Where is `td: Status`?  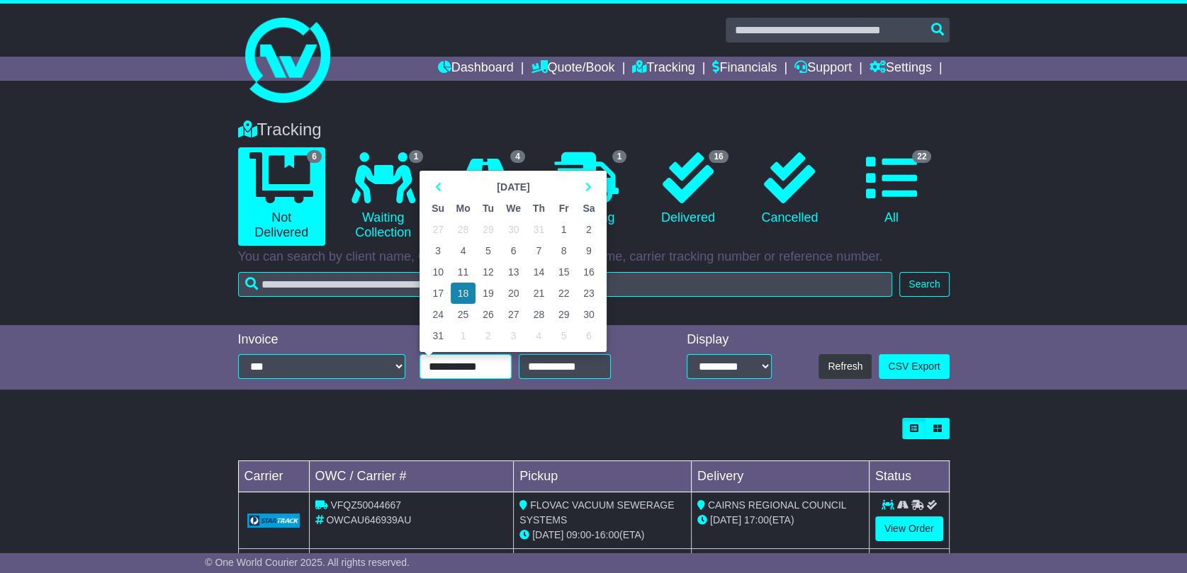 td: Status is located at coordinates (909, 477).